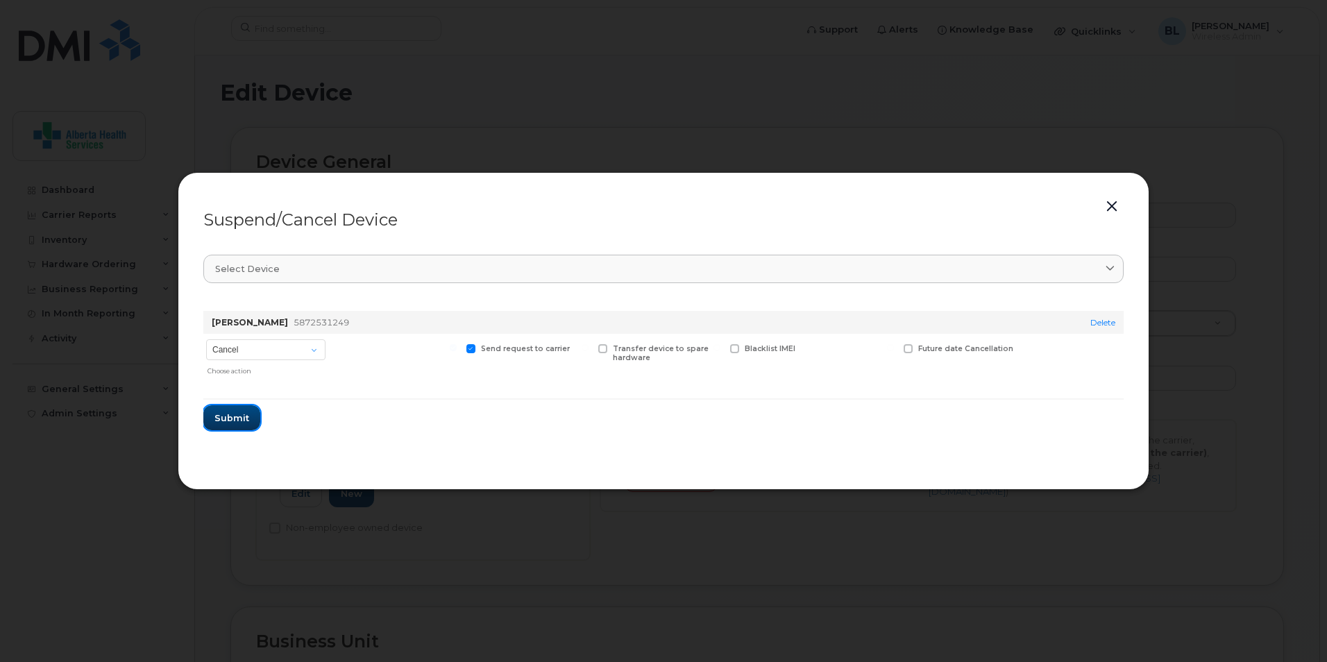 This screenshot has width=1327, height=662. What do you see at coordinates (717, 348) in the screenshot?
I see `input: Blacklist IMEI` at bounding box center [717, 348].